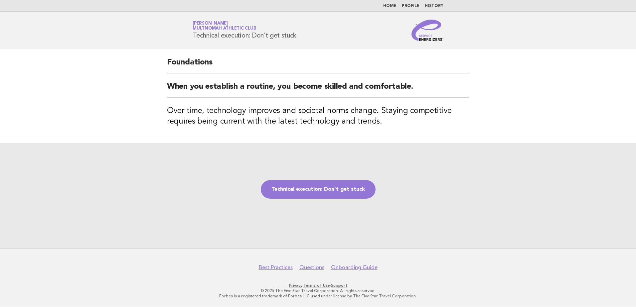 Image resolution: width=636 pixels, height=307 pixels. I want to click on h3: Over time, technology improves and societal norms change. Staying competitive requires being curr..., so click(318, 116).